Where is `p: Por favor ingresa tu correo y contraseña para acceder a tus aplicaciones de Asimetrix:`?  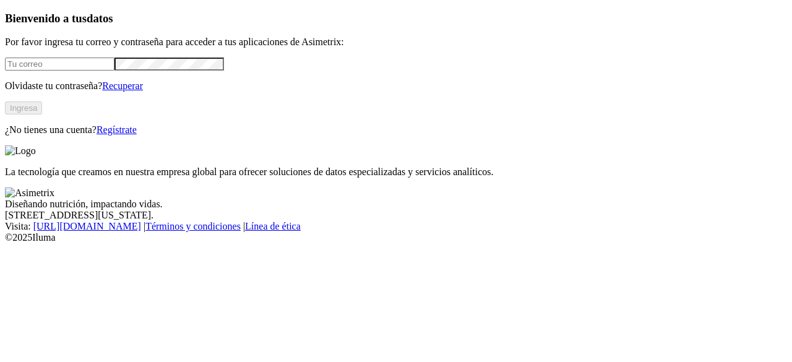
p: Por favor ingresa tu correo y contraseña para acceder a tus aplicaciones de Asimetrix: is located at coordinates (396, 42).